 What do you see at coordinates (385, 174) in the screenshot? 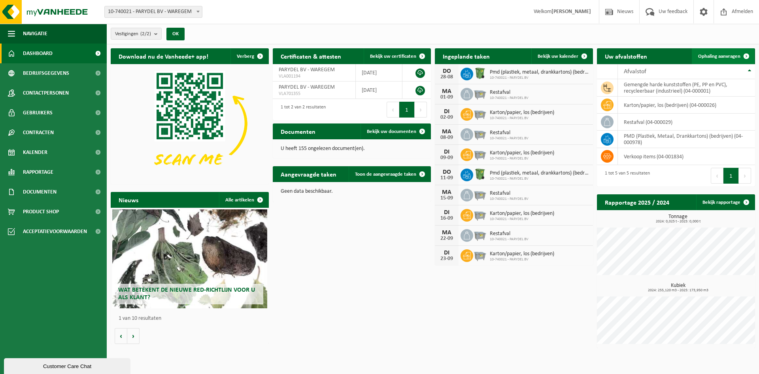
I see `span: Toon de aangevraagde taken` at bounding box center [385, 174].